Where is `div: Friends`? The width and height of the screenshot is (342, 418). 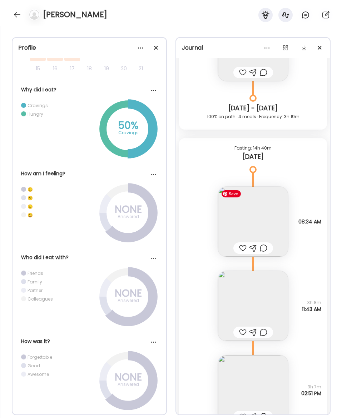
div: Friends is located at coordinates (35, 273).